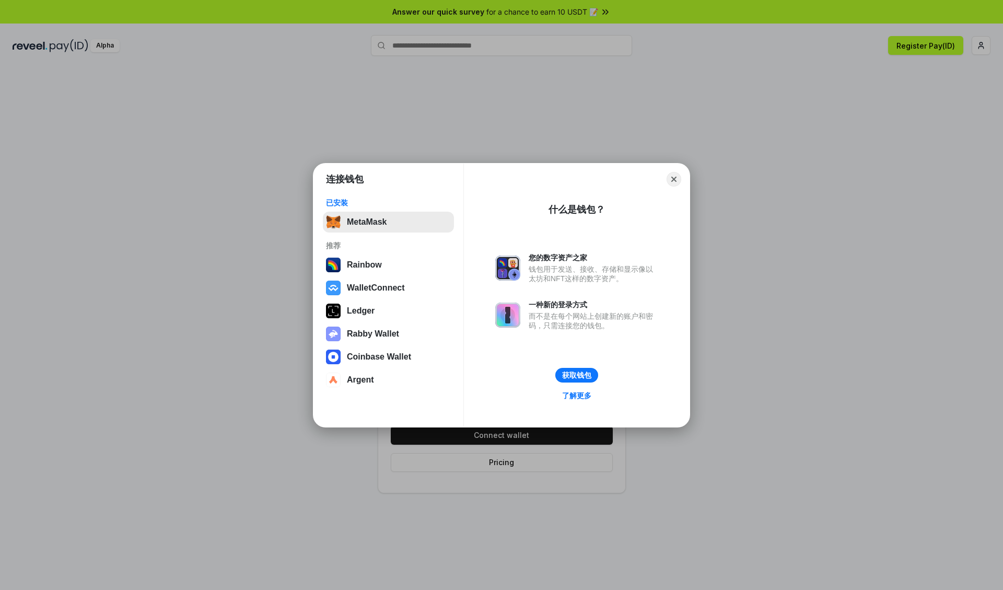 This screenshot has height=590, width=1003. Describe the element at coordinates (388, 288) in the screenshot. I see `button: WalletConnect` at that location.